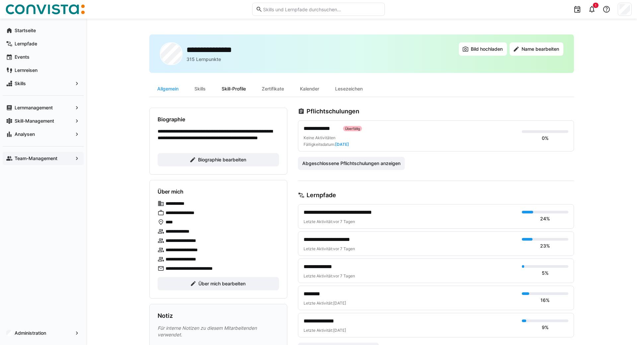  I want to click on div: Skills, so click(200, 89).